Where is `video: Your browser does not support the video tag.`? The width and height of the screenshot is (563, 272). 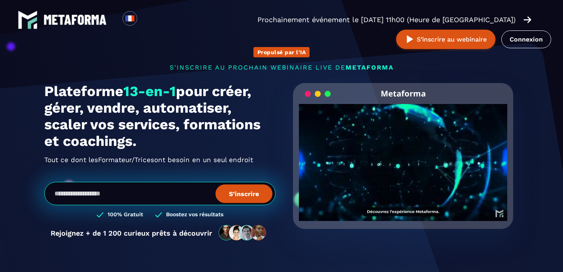
video: Your browser does not support the video tag. is located at coordinates (403, 156).